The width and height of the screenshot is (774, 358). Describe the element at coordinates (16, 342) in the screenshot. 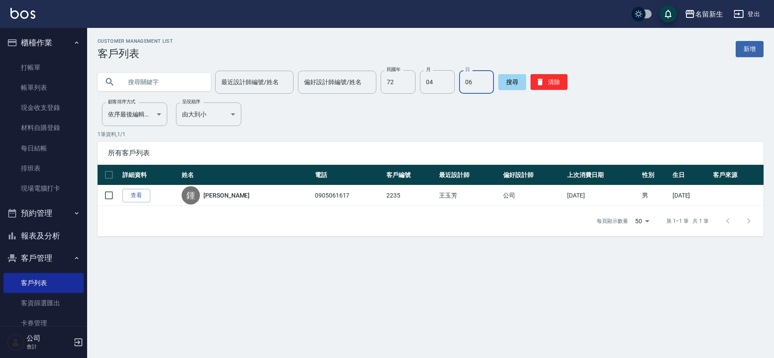

I see `img: Person` at that location.